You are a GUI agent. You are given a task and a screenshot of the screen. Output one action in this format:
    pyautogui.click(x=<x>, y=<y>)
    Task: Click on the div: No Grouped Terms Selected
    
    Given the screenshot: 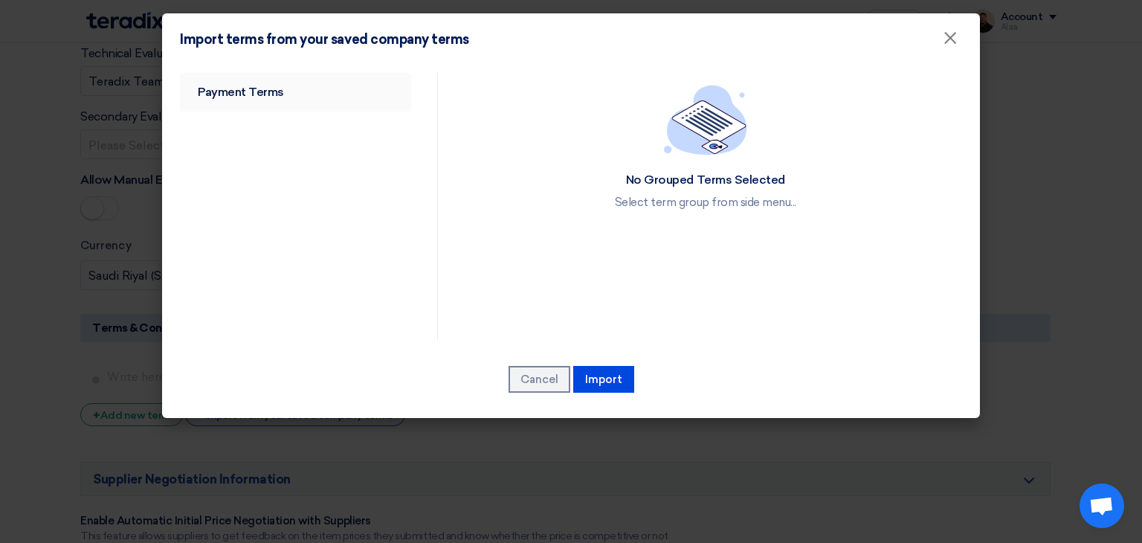 What is the action you would take?
    pyautogui.click(x=706, y=180)
    